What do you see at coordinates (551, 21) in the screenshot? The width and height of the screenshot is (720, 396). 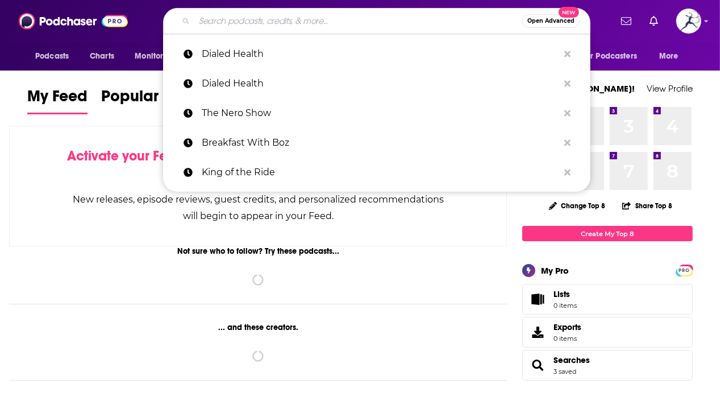 I see `span: Open Advanced` at bounding box center [551, 21].